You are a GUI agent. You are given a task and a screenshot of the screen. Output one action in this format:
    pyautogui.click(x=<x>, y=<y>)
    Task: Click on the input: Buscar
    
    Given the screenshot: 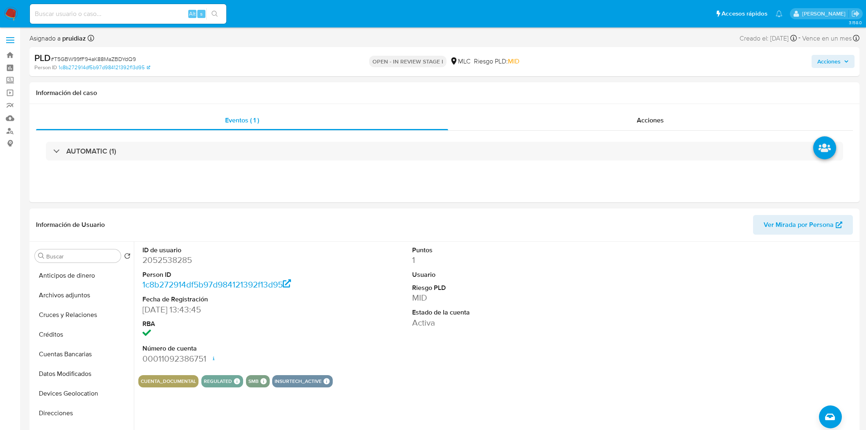 What is the action you would take?
    pyautogui.click(x=82, y=256)
    